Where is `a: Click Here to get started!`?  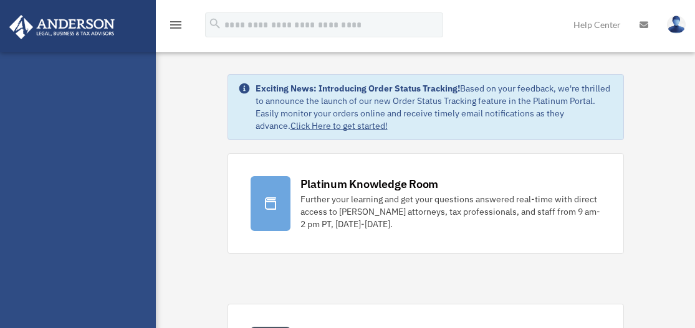 a: Click Here to get started! is located at coordinates (339, 126).